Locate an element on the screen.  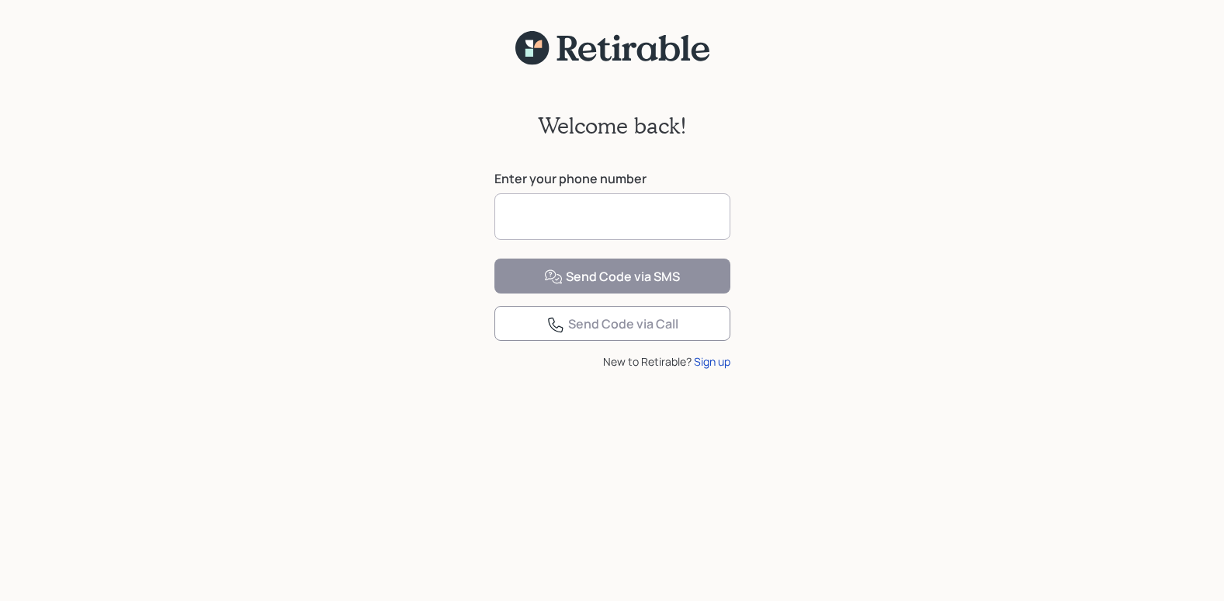
label: Enter your phone number is located at coordinates (612, 179).